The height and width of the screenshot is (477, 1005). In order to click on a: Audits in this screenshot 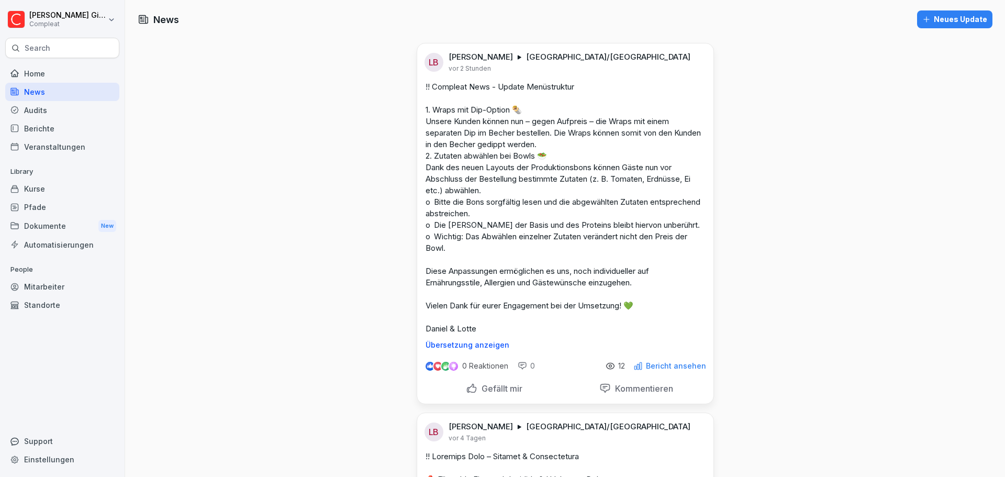, I will do `click(62, 110)`.